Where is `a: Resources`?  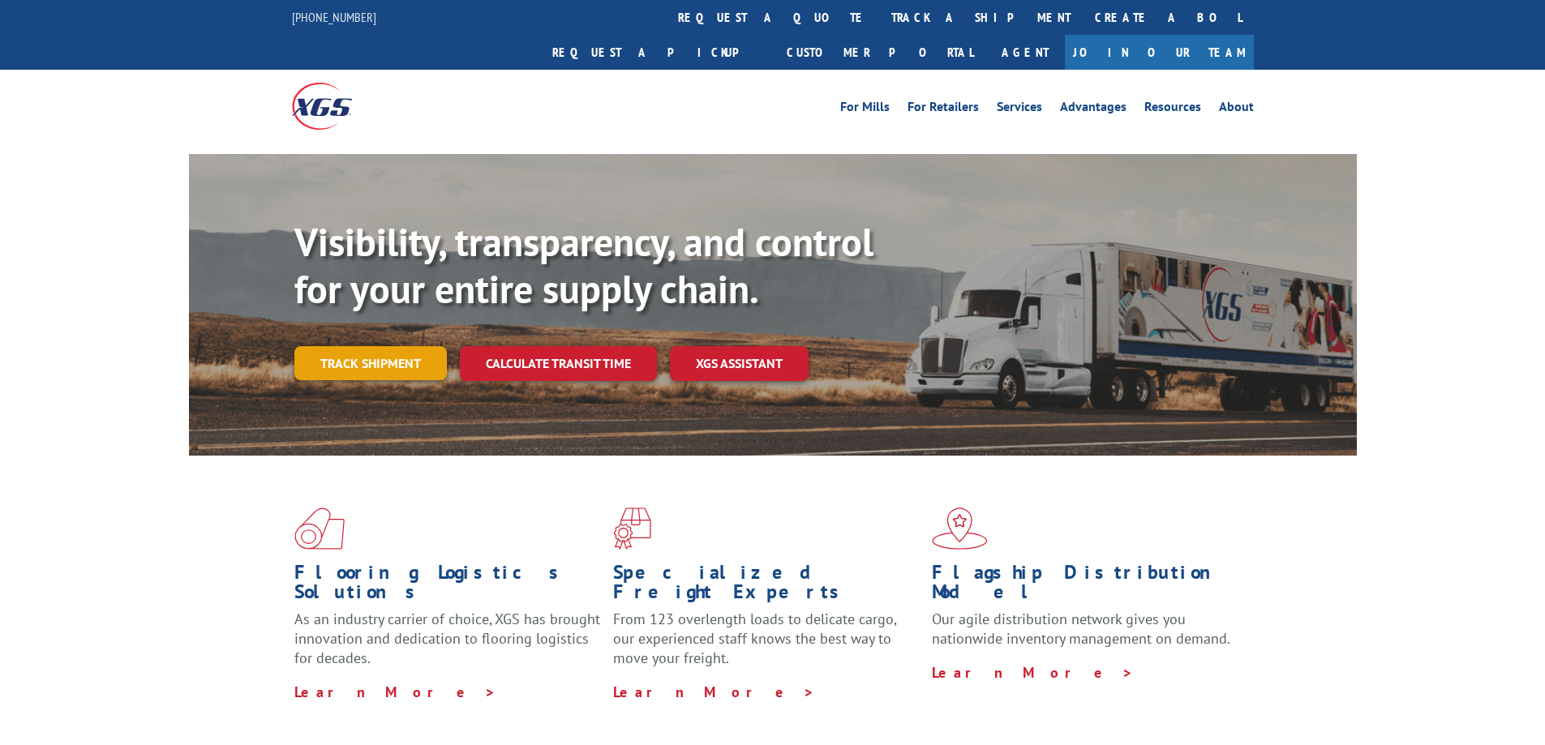 a: Resources is located at coordinates (1173, 110).